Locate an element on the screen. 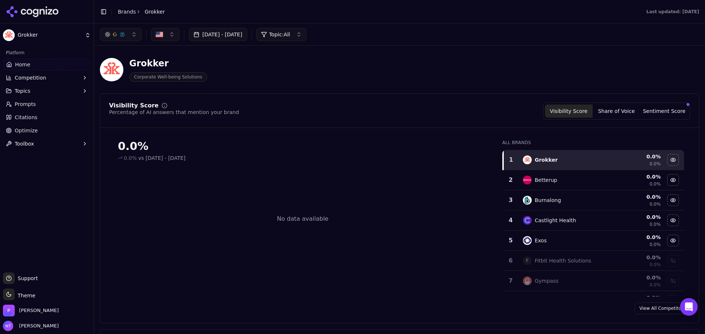 The image size is (705, 334). div: Gympass is located at coordinates (546, 281).